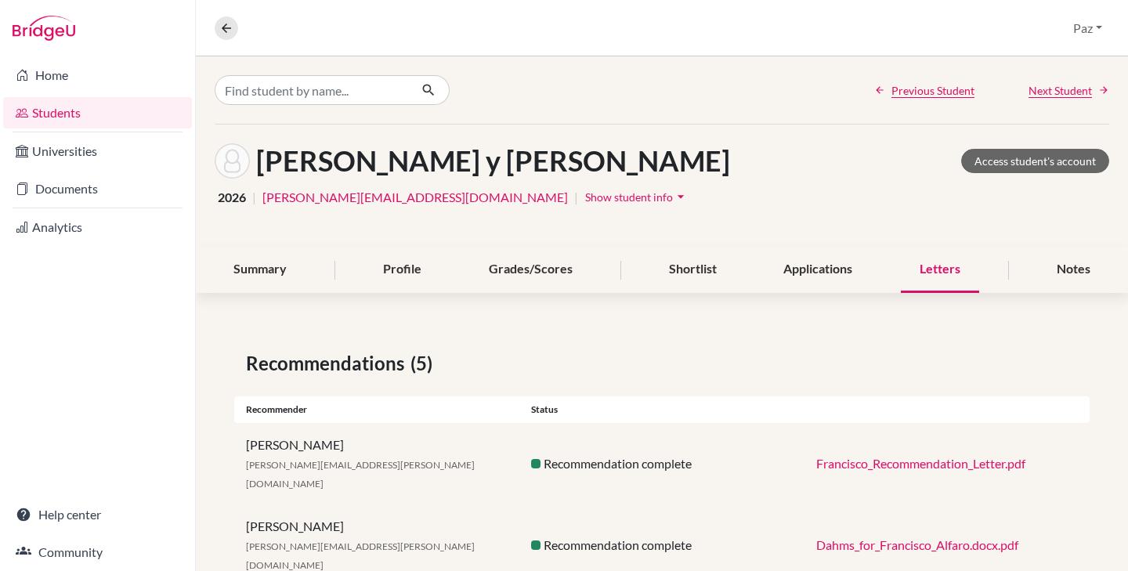 Image resolution: width=1128 pixels, height=571 pixels. What do you see at coordinates (1073, 269) in the screenshot?
I see `div: Notes` at bounding box center [1073, 269].